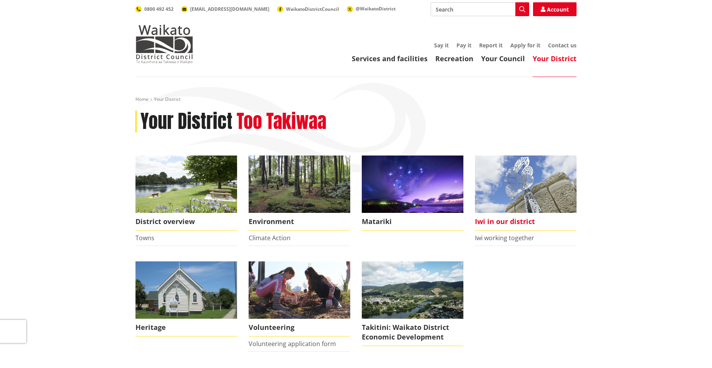 The width and height of the screenshot is (712, 368). I want to click on span: @WaikatoDistrict, so click(376, 8).